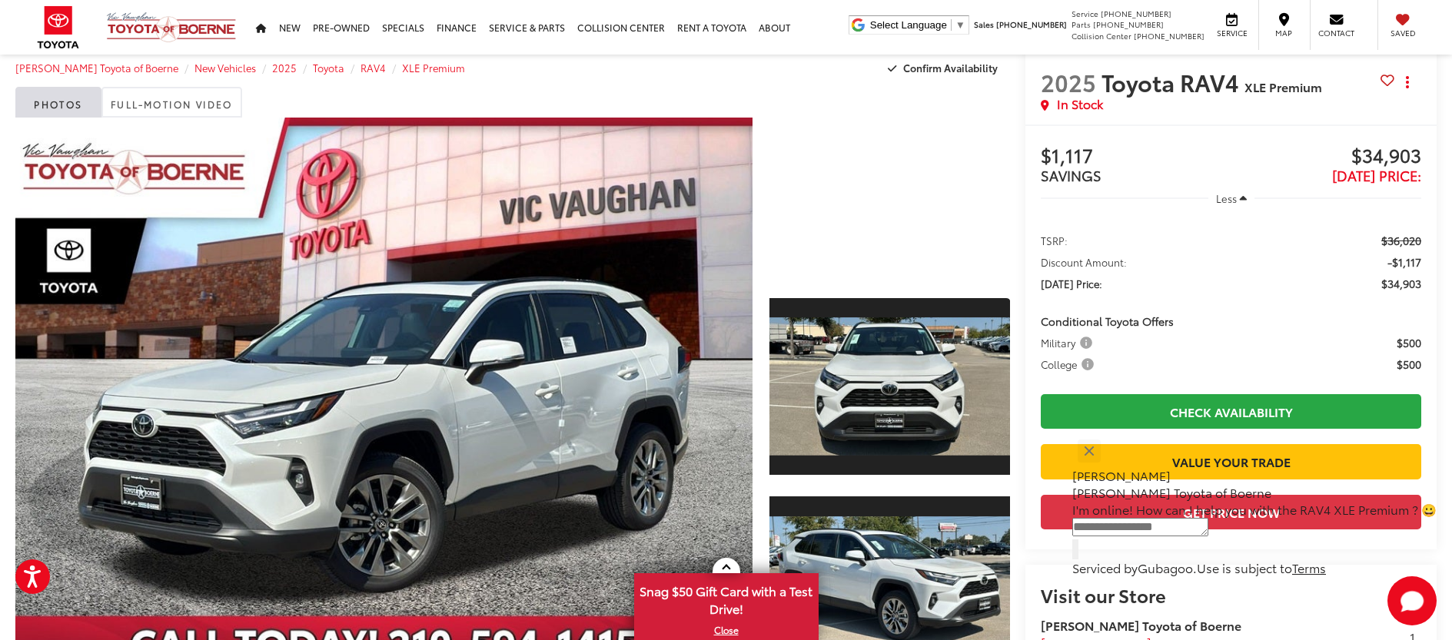 The height and width of the screenshot is (640, 1452). I want to click on a: 2025, so click(284, 68).